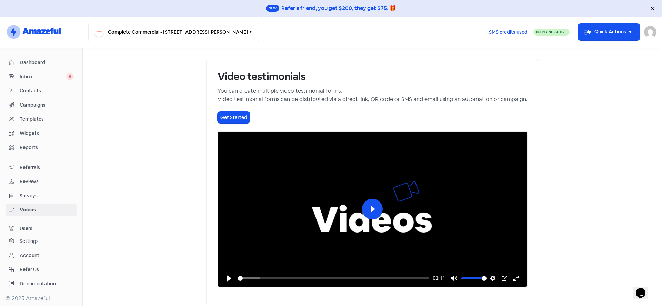 Image resolution: width=662 pixels, height=306 pixels. What do you see at coordinates (650, 32) in the screenshot?
I see `img: User` at bounding box center [650, 32].